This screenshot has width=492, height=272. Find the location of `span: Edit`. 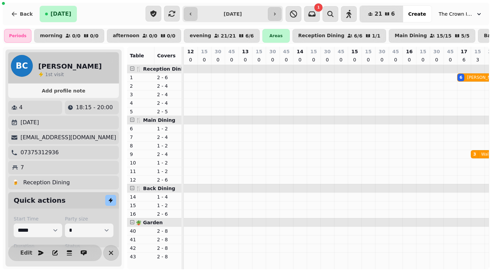

span: Edit is located at coordinates (26, 253).